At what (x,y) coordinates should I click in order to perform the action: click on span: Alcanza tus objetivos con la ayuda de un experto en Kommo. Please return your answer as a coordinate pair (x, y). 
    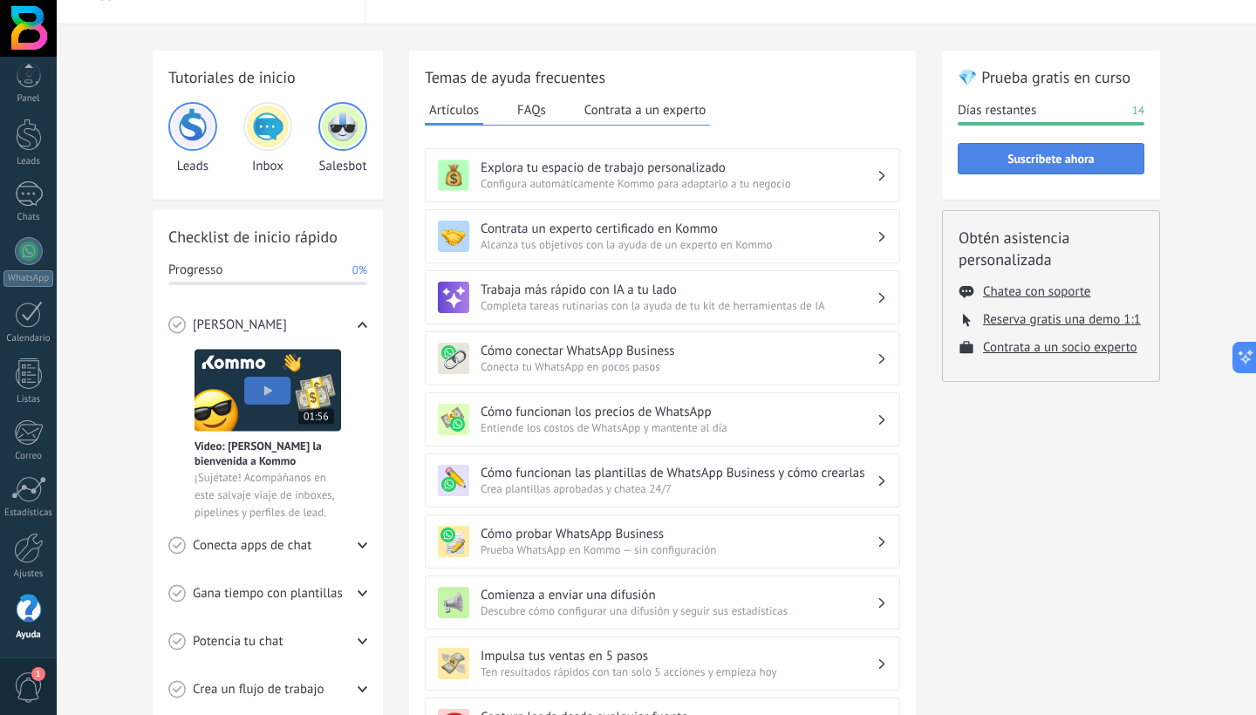
    Looking at the image, I should click on (679, 244).